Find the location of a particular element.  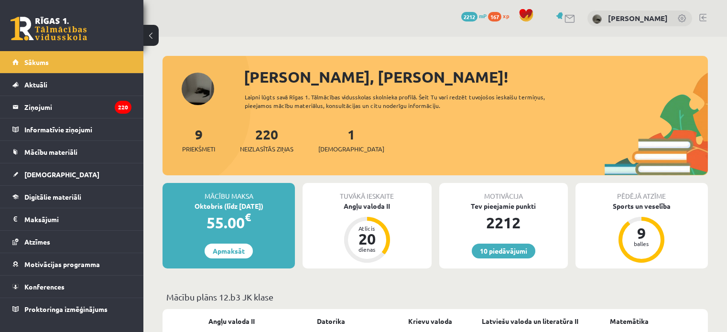

a: Rīgas 1. Tālmācības vidusskola is located at coordinates (49, 29).